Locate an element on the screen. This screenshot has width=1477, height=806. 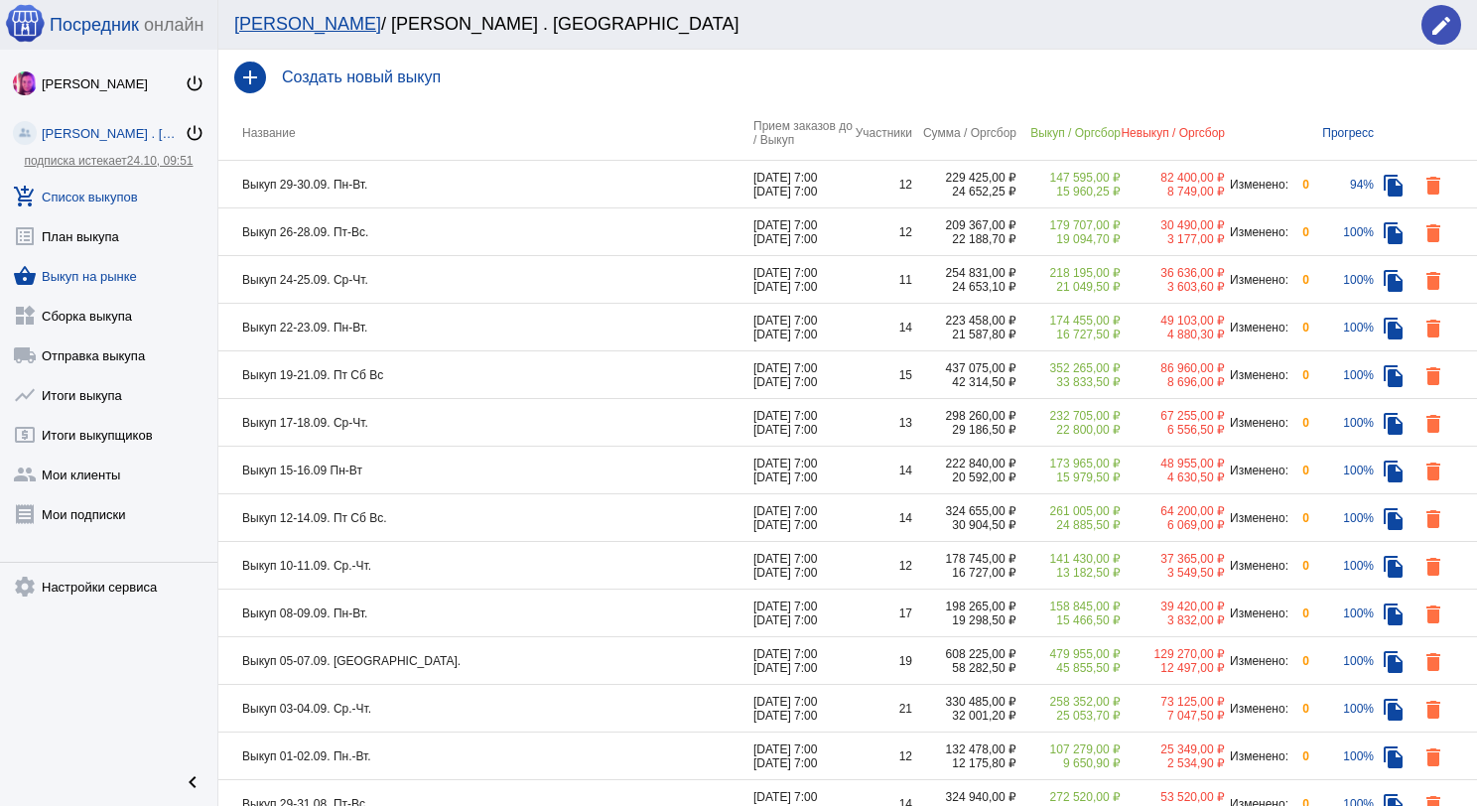
div: 48 955,00 ₽ is located at coordinates (1172, 464).